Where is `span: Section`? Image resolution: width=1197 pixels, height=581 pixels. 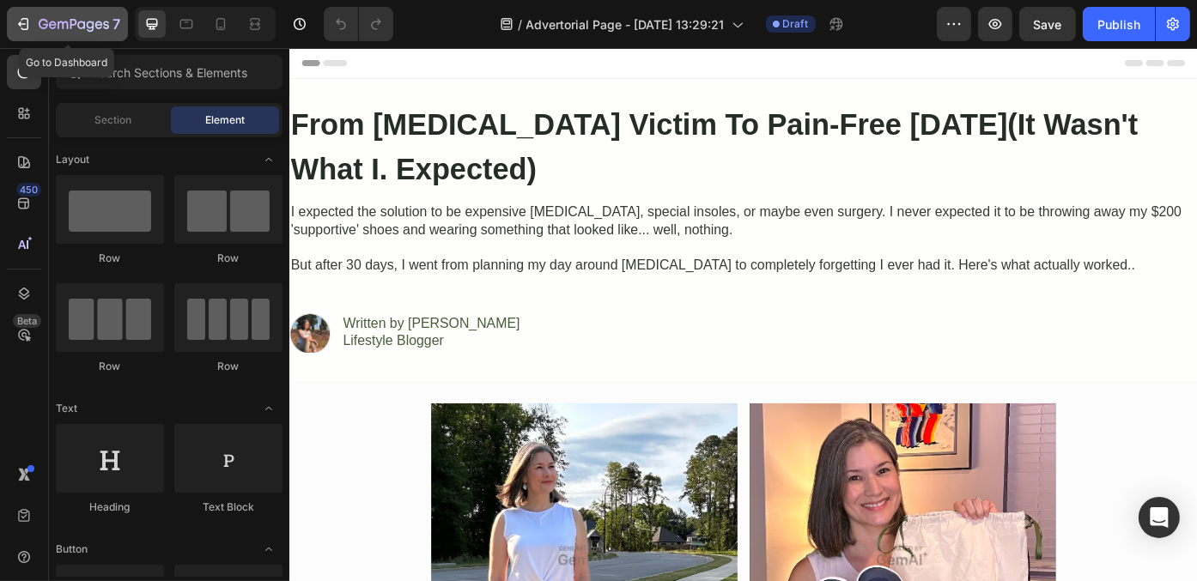 span: Section is located at coordinates (113, 120).